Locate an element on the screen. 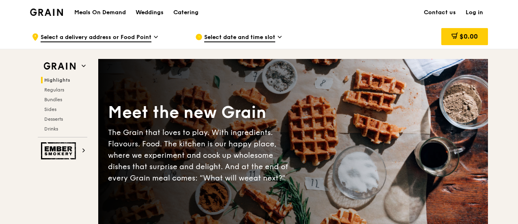 This screenshot has width=518, height=224. div: The Grain that loves to play. With ingredients. Flavours. Food. The kitchen is our happy place, w... is located at coordinates (201, 155).